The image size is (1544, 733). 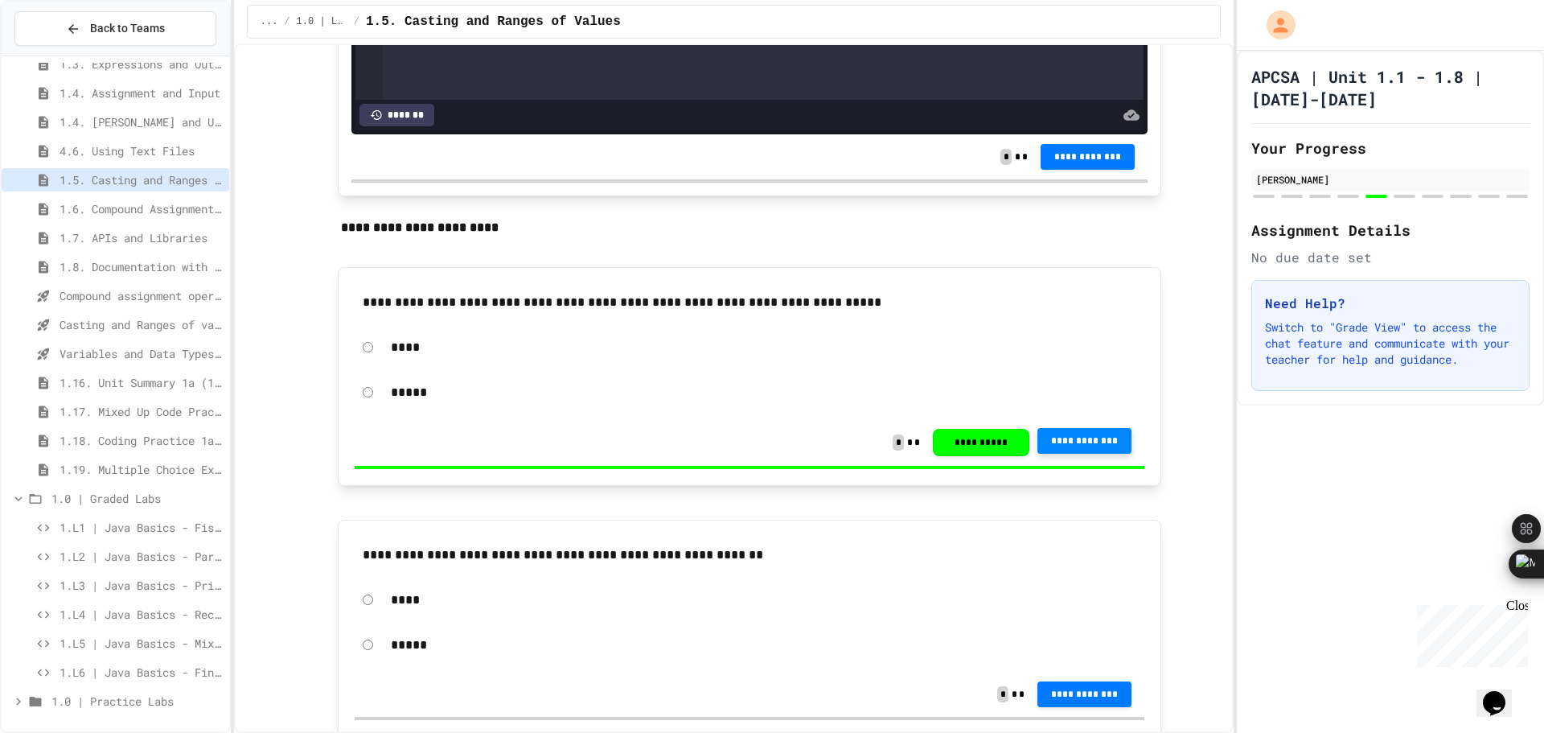 I want to click on span: 1.L4 | Java Basics - Rectangle Lab, so click(x=141, y=614).